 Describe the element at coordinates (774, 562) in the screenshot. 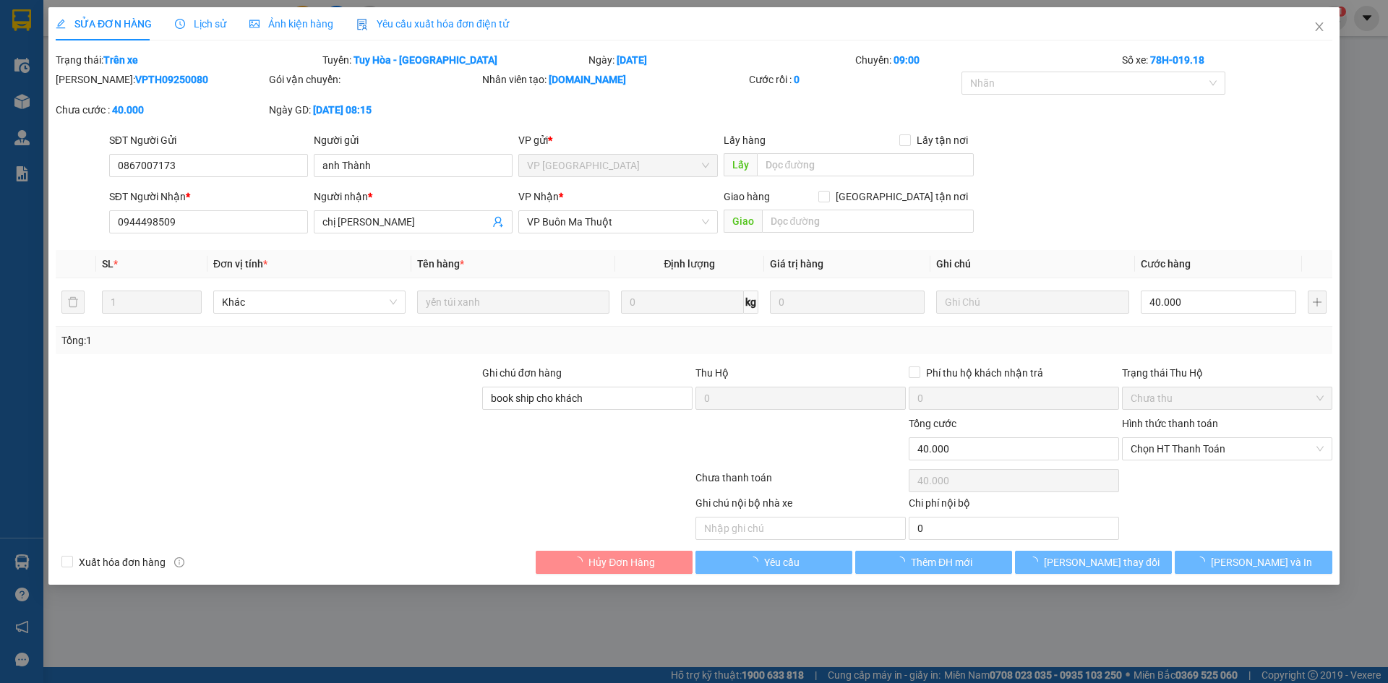

I see `button: Yêu cầu` at that location.